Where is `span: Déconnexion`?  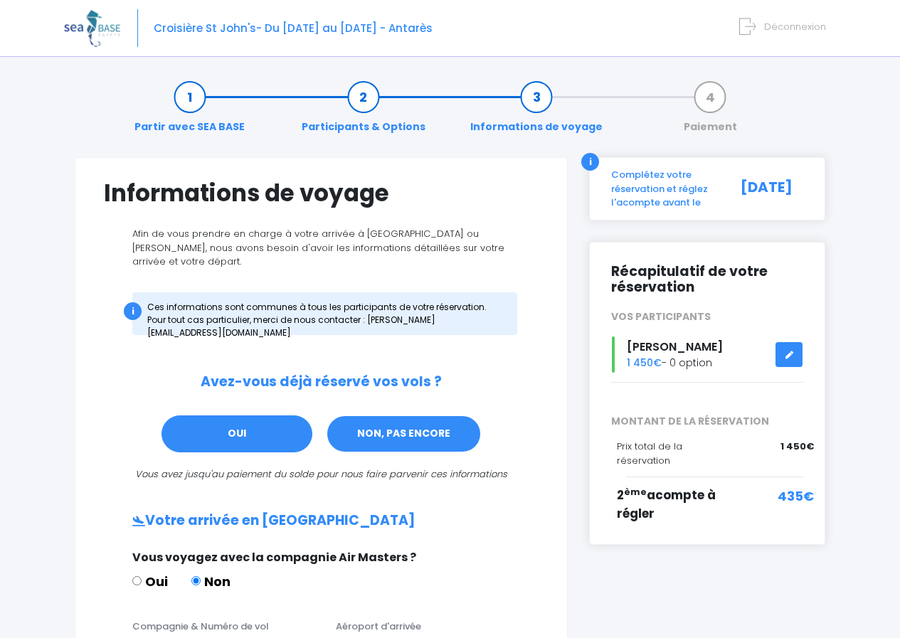
span: Déconnexion is located at coordinates (794, 26).